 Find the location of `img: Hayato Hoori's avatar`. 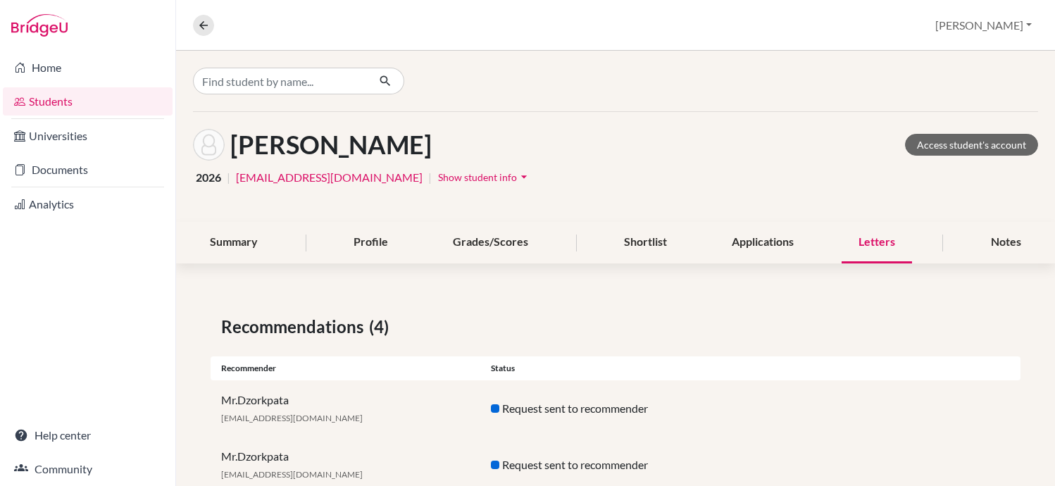

img: Hayato Hoori's avatar is located at coordinates (208, 144).